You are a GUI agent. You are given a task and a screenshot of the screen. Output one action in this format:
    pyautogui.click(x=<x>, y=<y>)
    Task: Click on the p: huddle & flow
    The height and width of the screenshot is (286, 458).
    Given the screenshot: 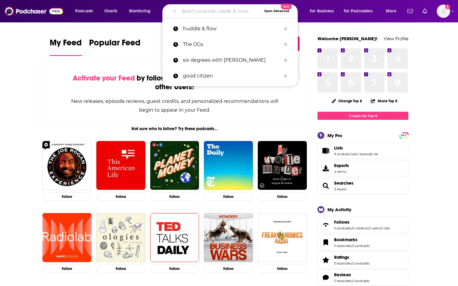 What is the action you would take?
    pyautogui.click(x=232, y=29)
    